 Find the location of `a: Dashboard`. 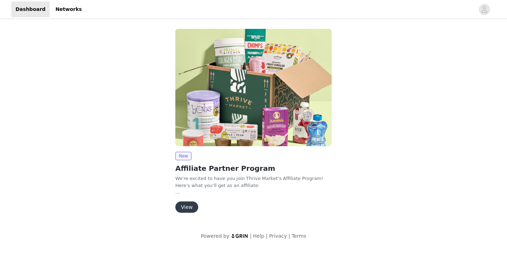

a: Dashboard is located at coordinates (30, 9).